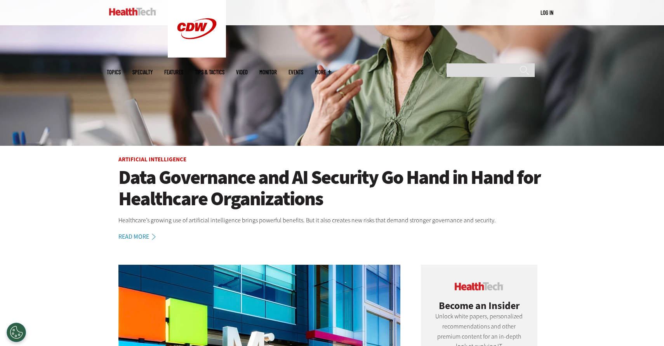 The height and width of the screenshot is (346, 664). Describe the element at coordinates (479, 286) in the screenshot. I see `img: cdw insider logo` at that location.